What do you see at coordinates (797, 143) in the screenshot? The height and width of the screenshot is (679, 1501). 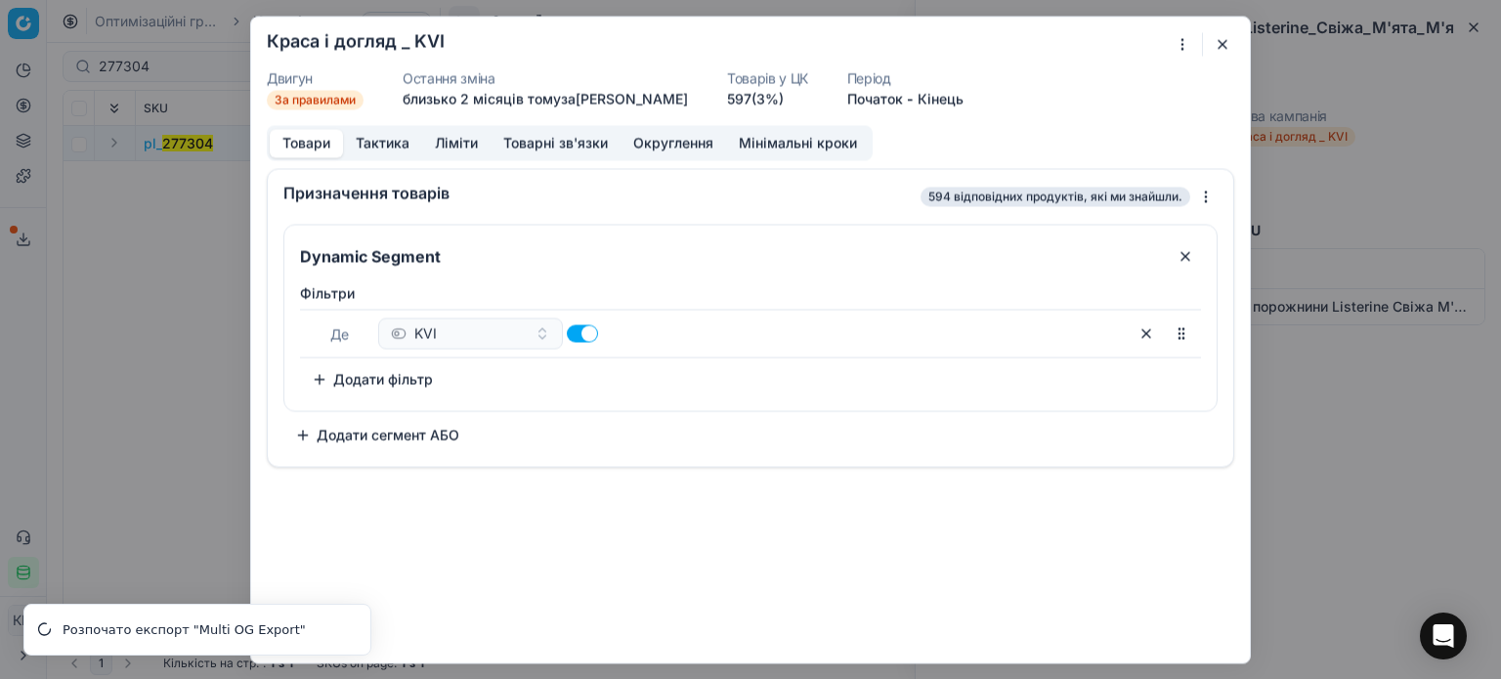 I see `button: Мінімальні кроки` at bounding box center [797, 143].